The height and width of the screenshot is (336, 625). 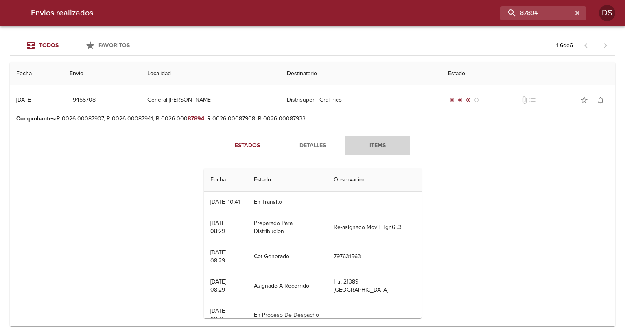 I want to click on button: Activar notificaciones, so click(x=601, y=100).